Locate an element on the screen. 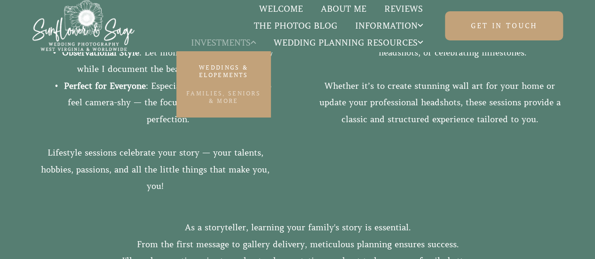 The width and height of the screenshot is (595, 259). p: Lifestyle sessions celebrate your story — your talents, hobbies, passions, and all the little thi... is located at coordinates (155, 170).